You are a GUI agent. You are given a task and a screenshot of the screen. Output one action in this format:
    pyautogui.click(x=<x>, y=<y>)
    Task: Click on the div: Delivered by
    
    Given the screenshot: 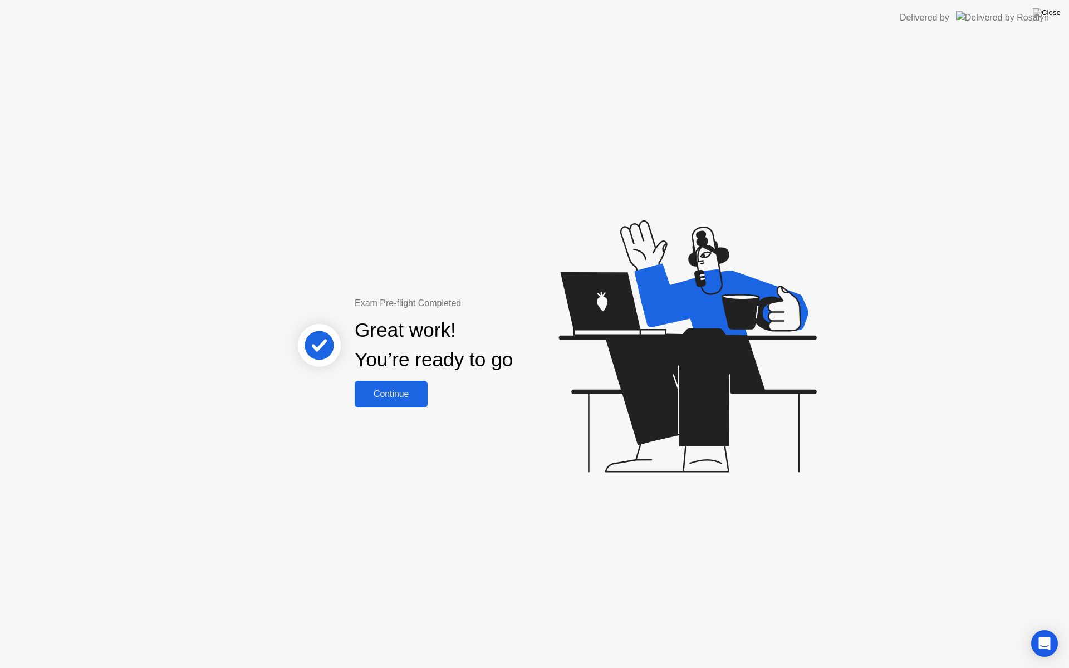 What is the action you would take?
    pyautogui.click(x=924, y=18)
    